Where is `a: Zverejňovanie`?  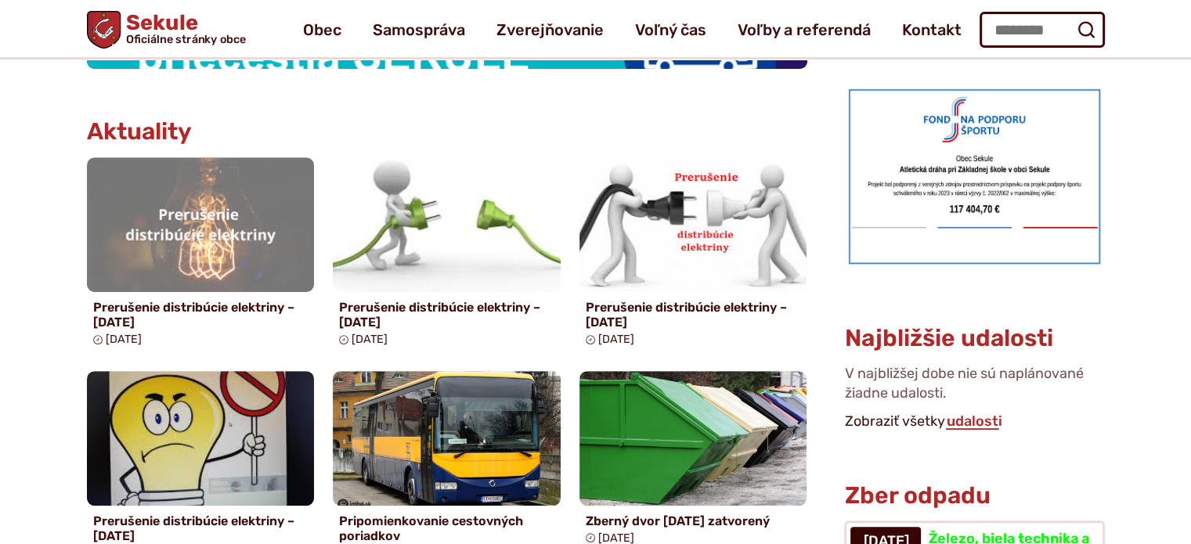
a: Zverejňovanie is located at coordinates (550, 30).